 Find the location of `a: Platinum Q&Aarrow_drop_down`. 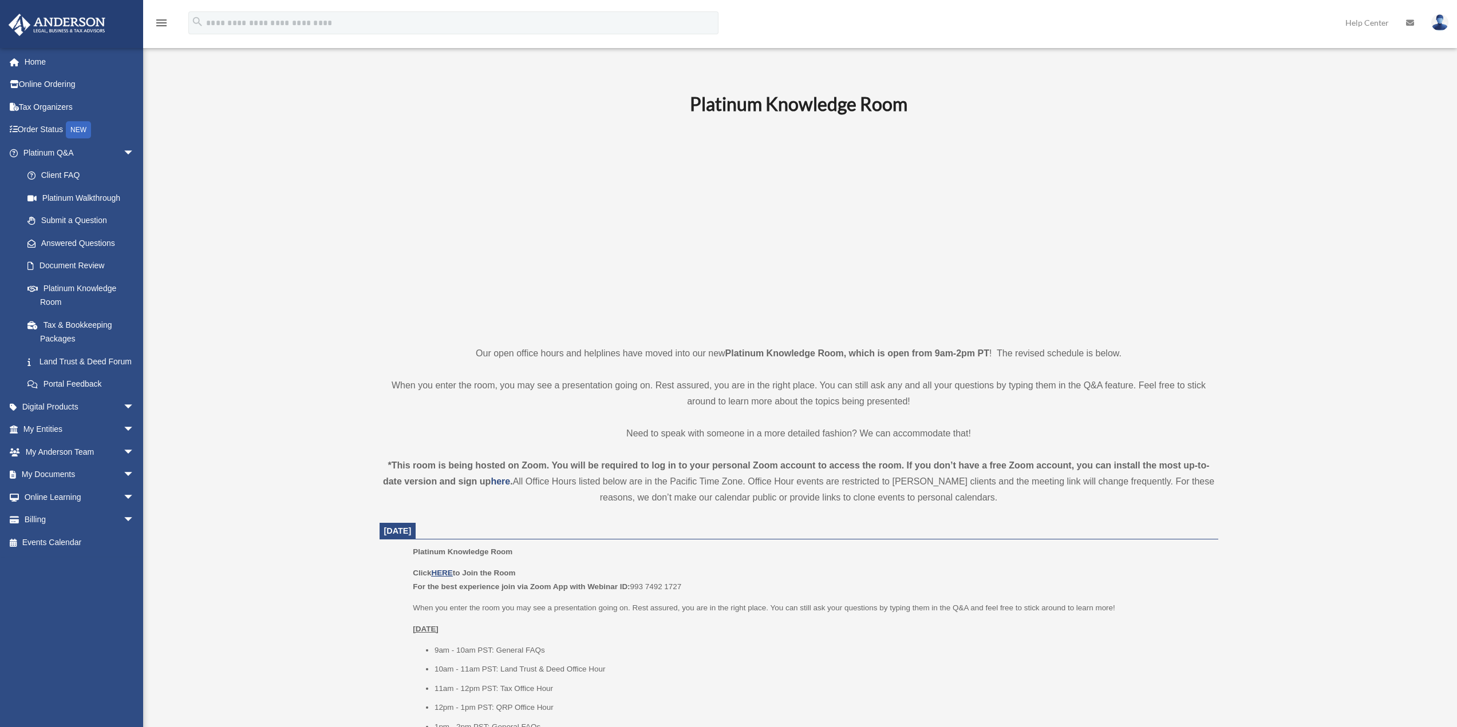

a: Platinum Q&Aarrow_drop_down is located at coordinates (80, 153).